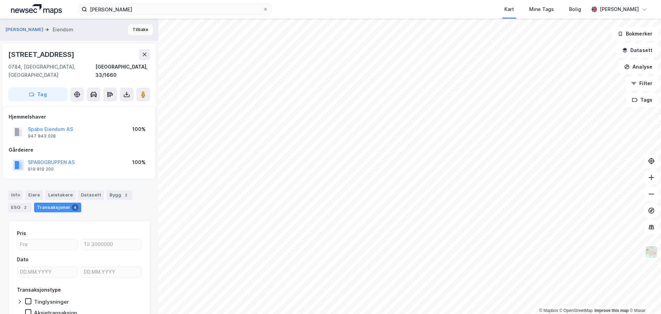  I want to click on button: Bokmerker, so click(635, 34).